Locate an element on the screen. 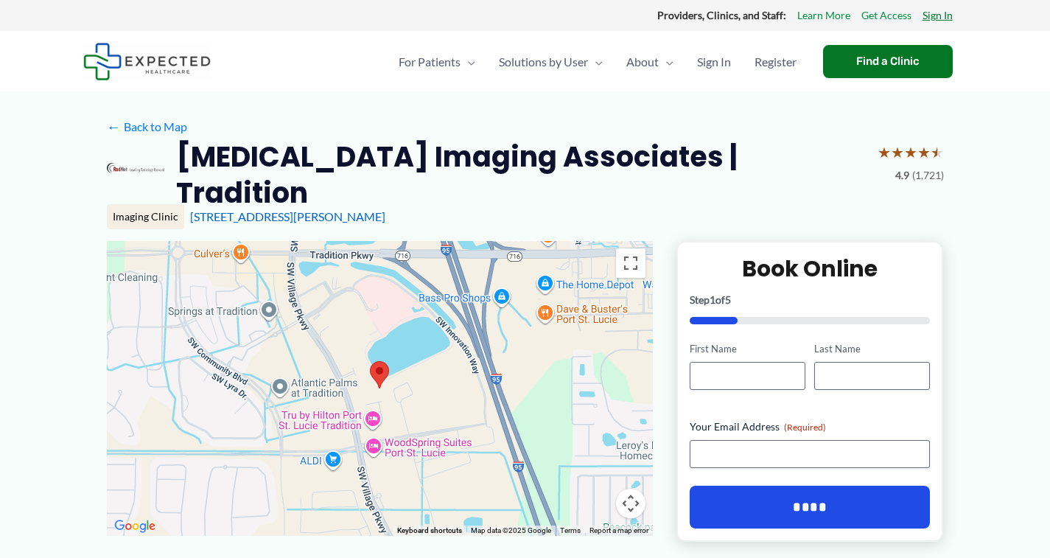 Image resolution: width=1050 pixels, height=558 pixels. nav: Primary Site Navigation is located at coordinates (598, 62).